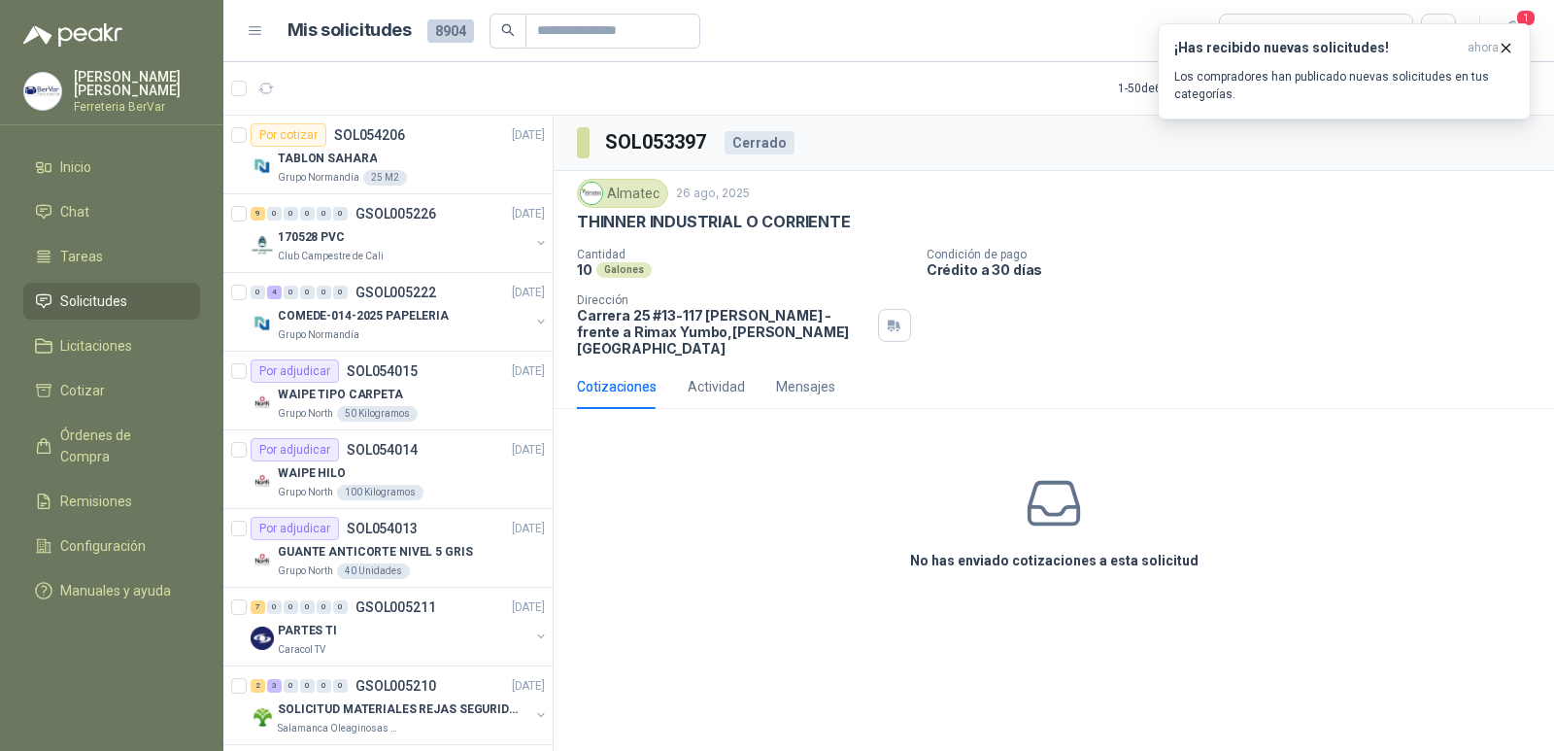  What do you see at coordinates (377, 414) in the screenshot?
I see `div: 50 Kilogramos` at bounding box center [377, 414].